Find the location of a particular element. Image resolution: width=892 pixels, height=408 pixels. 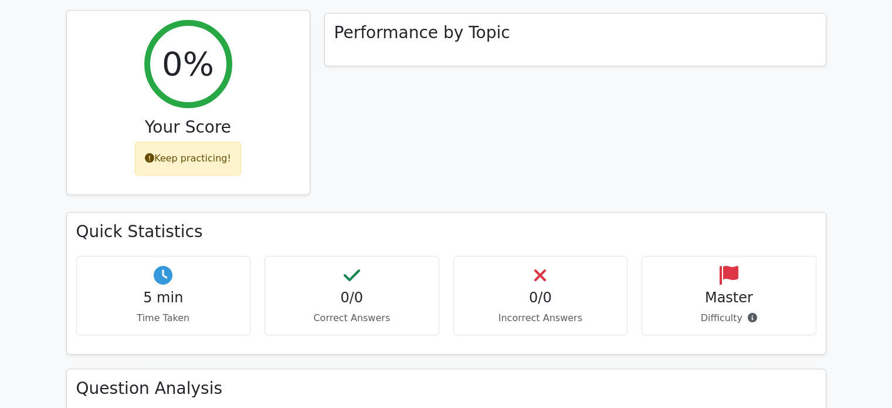

p: Time Taken is located at coordinates (164, 318).